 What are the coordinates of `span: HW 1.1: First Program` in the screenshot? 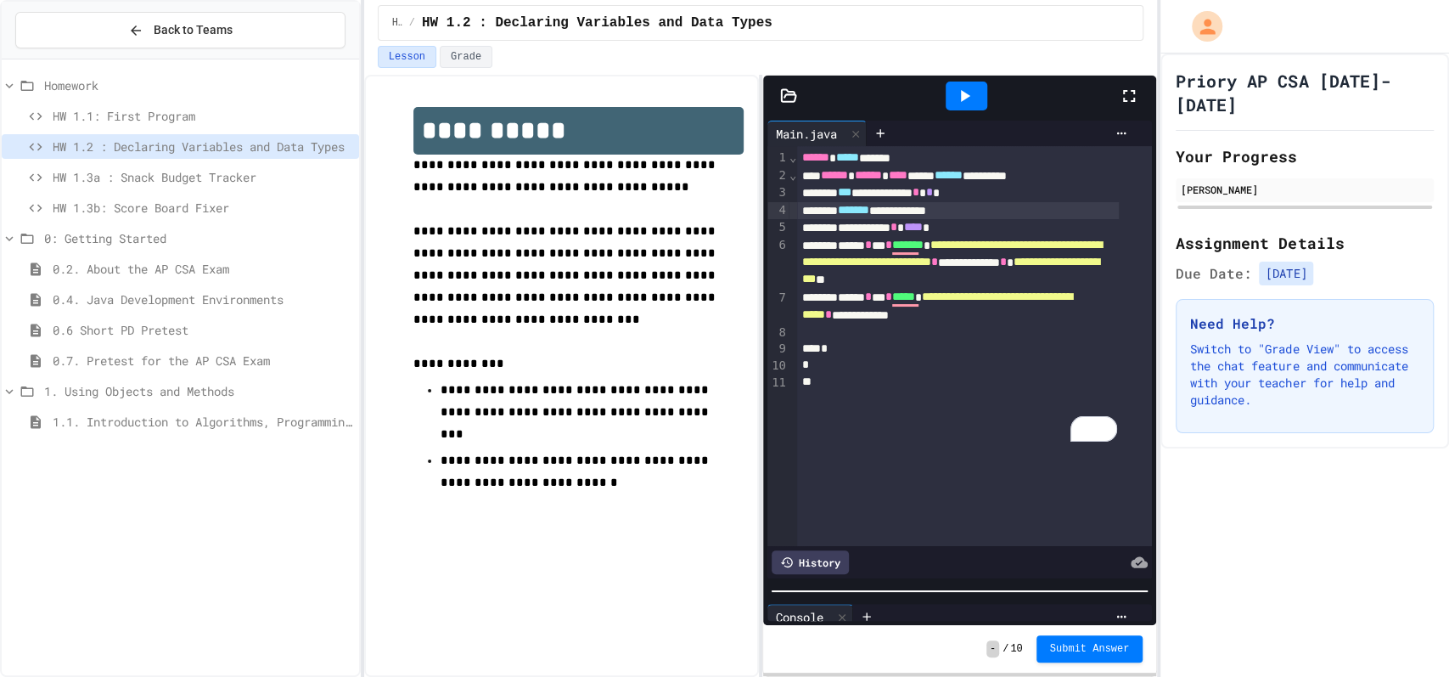 It's located at (202, 115).